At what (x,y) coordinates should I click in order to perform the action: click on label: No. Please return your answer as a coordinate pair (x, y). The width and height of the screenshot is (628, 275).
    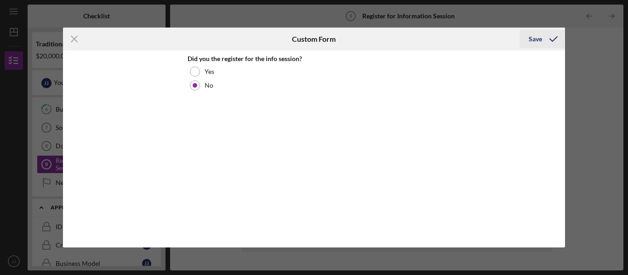
    Looking at the image, I should click on (209, 86).